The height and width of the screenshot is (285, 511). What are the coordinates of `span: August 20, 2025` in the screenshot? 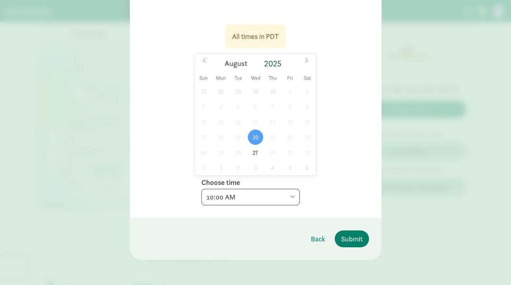 It's located at (255, 137).